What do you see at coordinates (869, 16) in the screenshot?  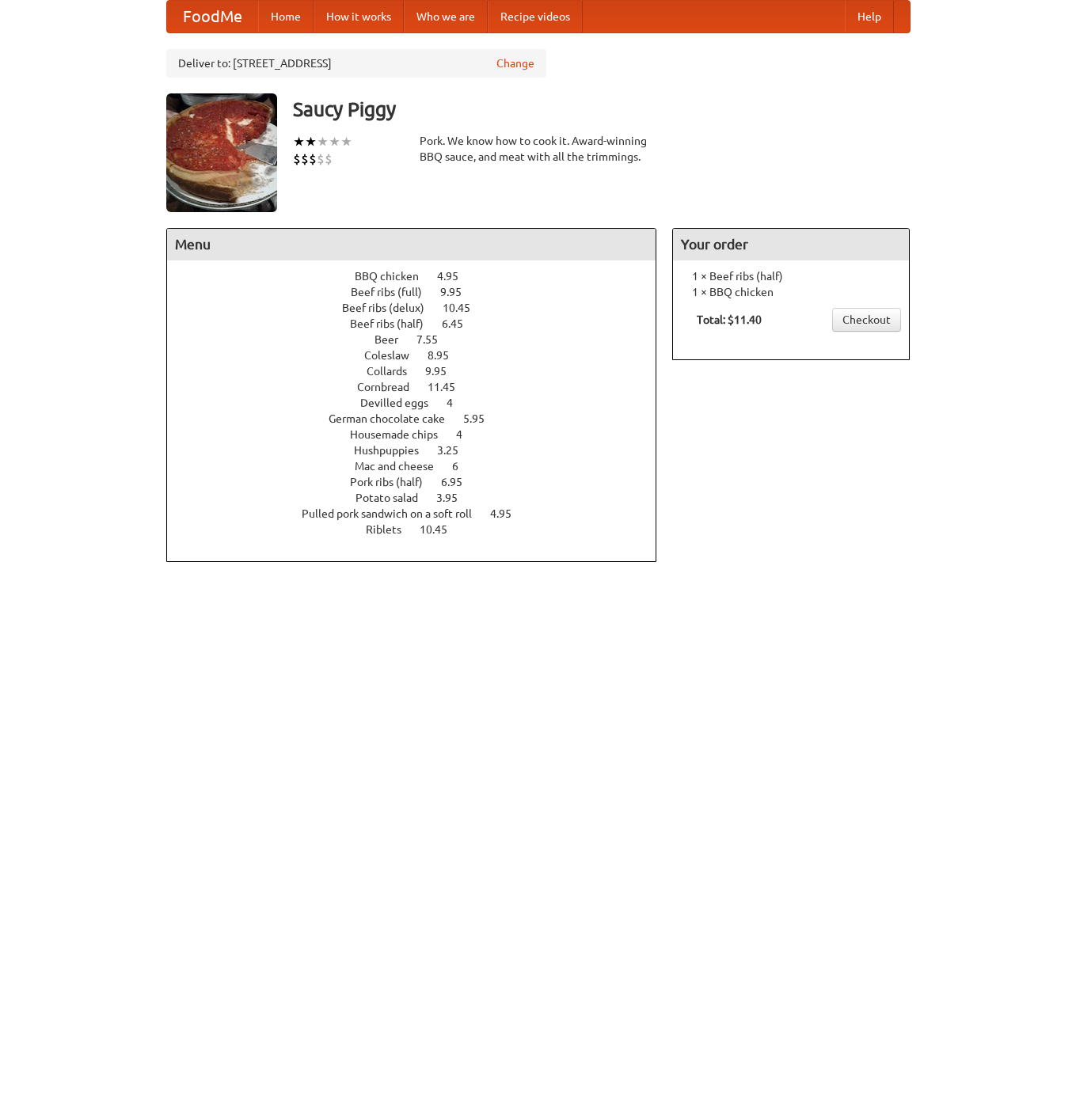 I see `a: Help` at bounding box center [869, 16].